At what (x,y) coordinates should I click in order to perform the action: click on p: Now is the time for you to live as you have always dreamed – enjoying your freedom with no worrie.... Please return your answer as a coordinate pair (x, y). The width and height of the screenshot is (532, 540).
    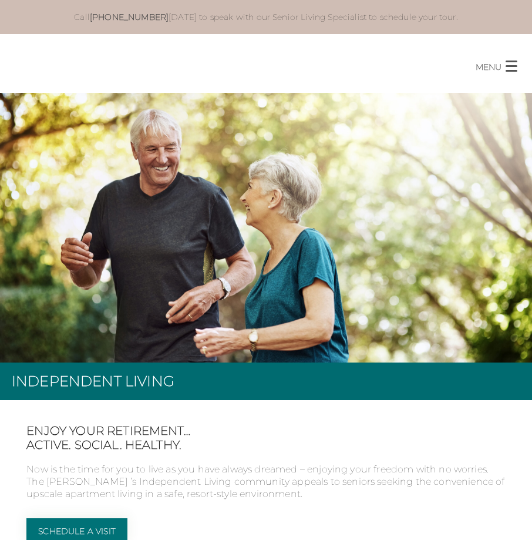
    Looking at the image, I should click on (265, 482).